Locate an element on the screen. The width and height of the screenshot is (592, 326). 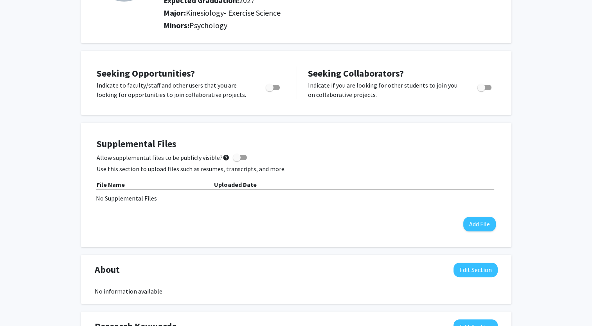
div: No Supplemental Files is located at coordinates (296, 198).